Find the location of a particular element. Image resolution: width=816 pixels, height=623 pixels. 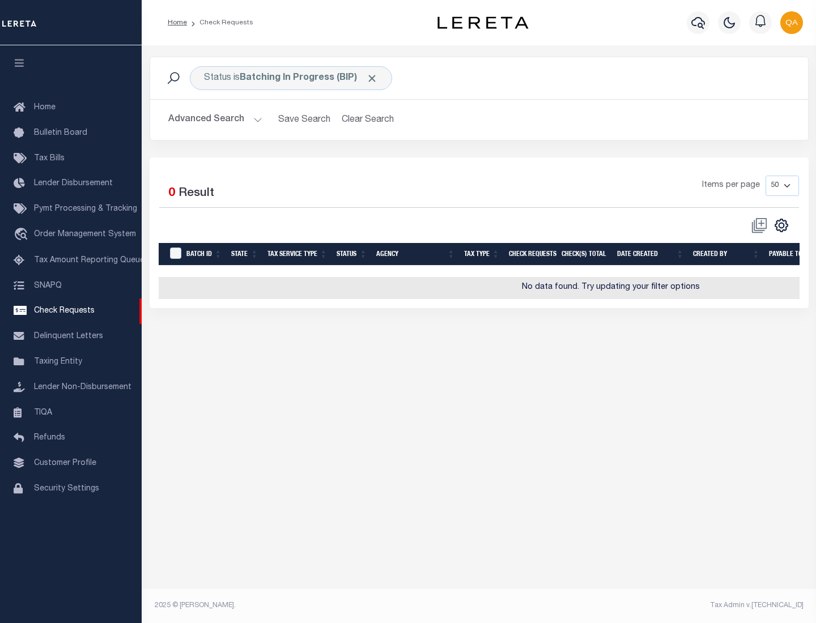

span: Refunds is located at coordinates (49, 438).